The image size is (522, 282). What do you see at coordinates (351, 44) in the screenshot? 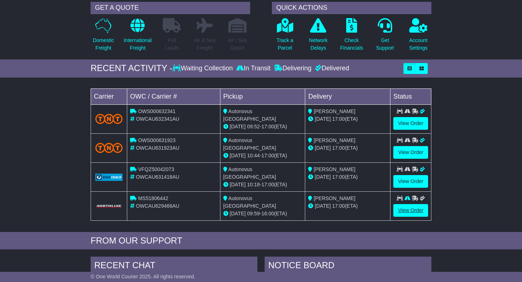
I see `p: Check Financials` at bounding box center [351, 44].